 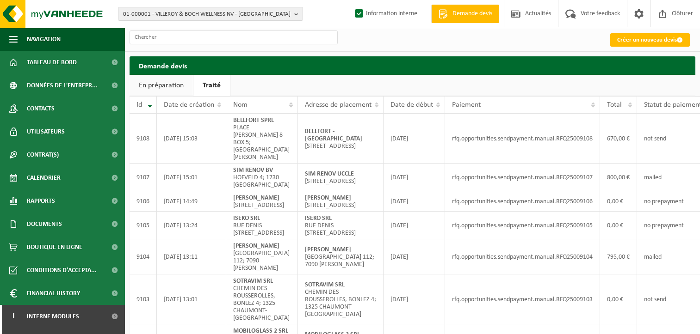 What do you see at coordinates (618, 139) in the screenshot?
I see `td: 670,00 €` at bounding box center [618, 139].